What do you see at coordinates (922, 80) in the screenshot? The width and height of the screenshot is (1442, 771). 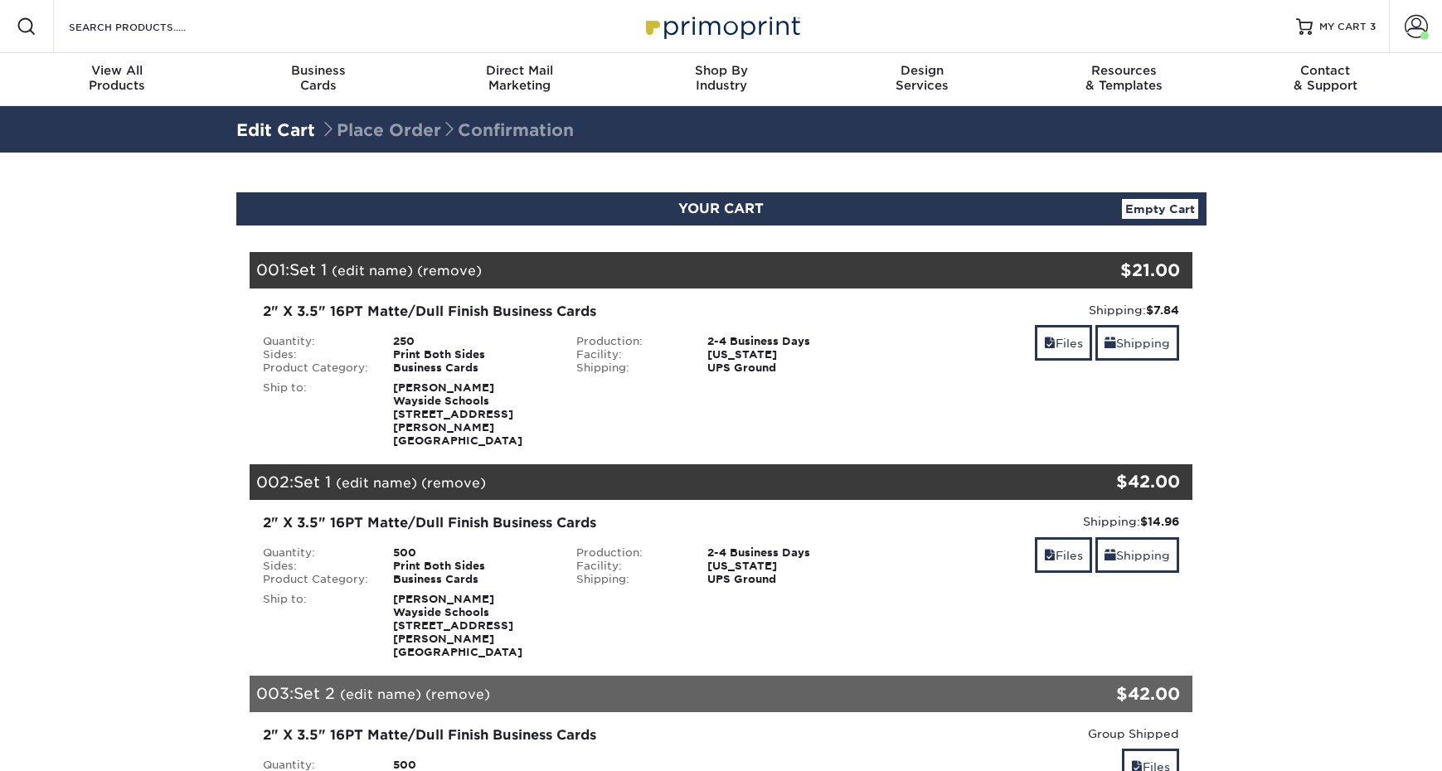 I see `a: DesignServices` at bounding box center [922, 80].